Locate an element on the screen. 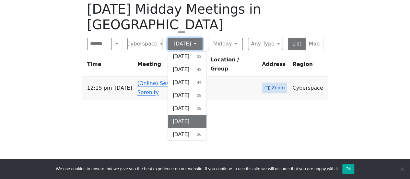  th: Region is located at coordinates (309, 66).